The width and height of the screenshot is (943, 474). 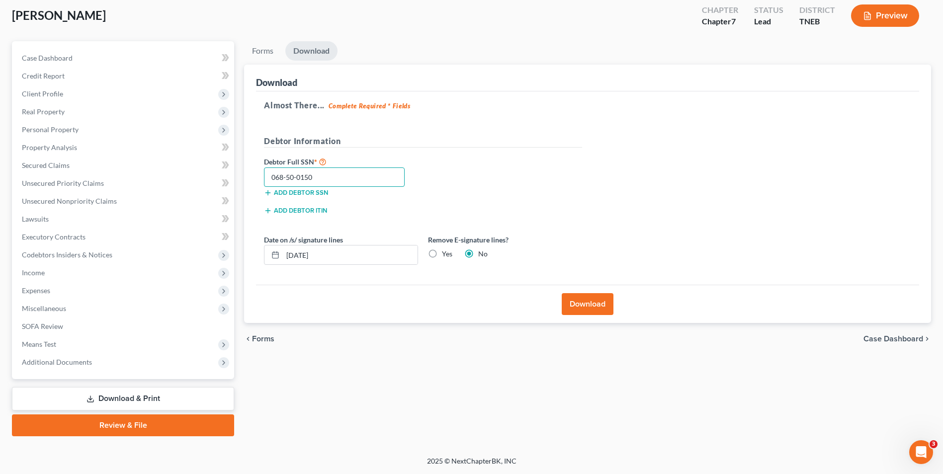 I want to click on span: Credit Report, so click(x=43, y=76).